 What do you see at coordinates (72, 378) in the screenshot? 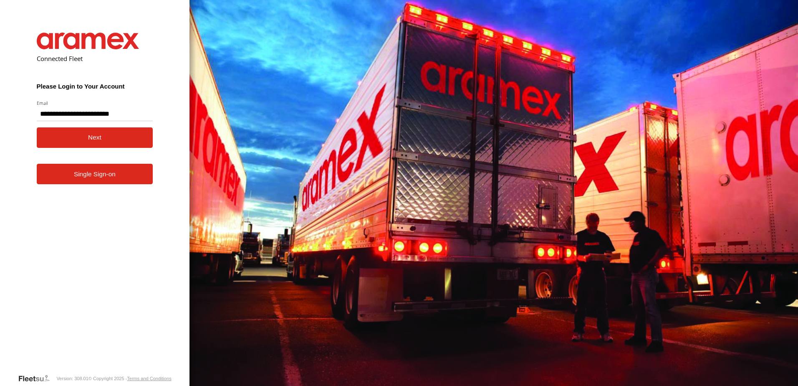
I see `div: Version: 308.01` at bounding box center [72, 378].